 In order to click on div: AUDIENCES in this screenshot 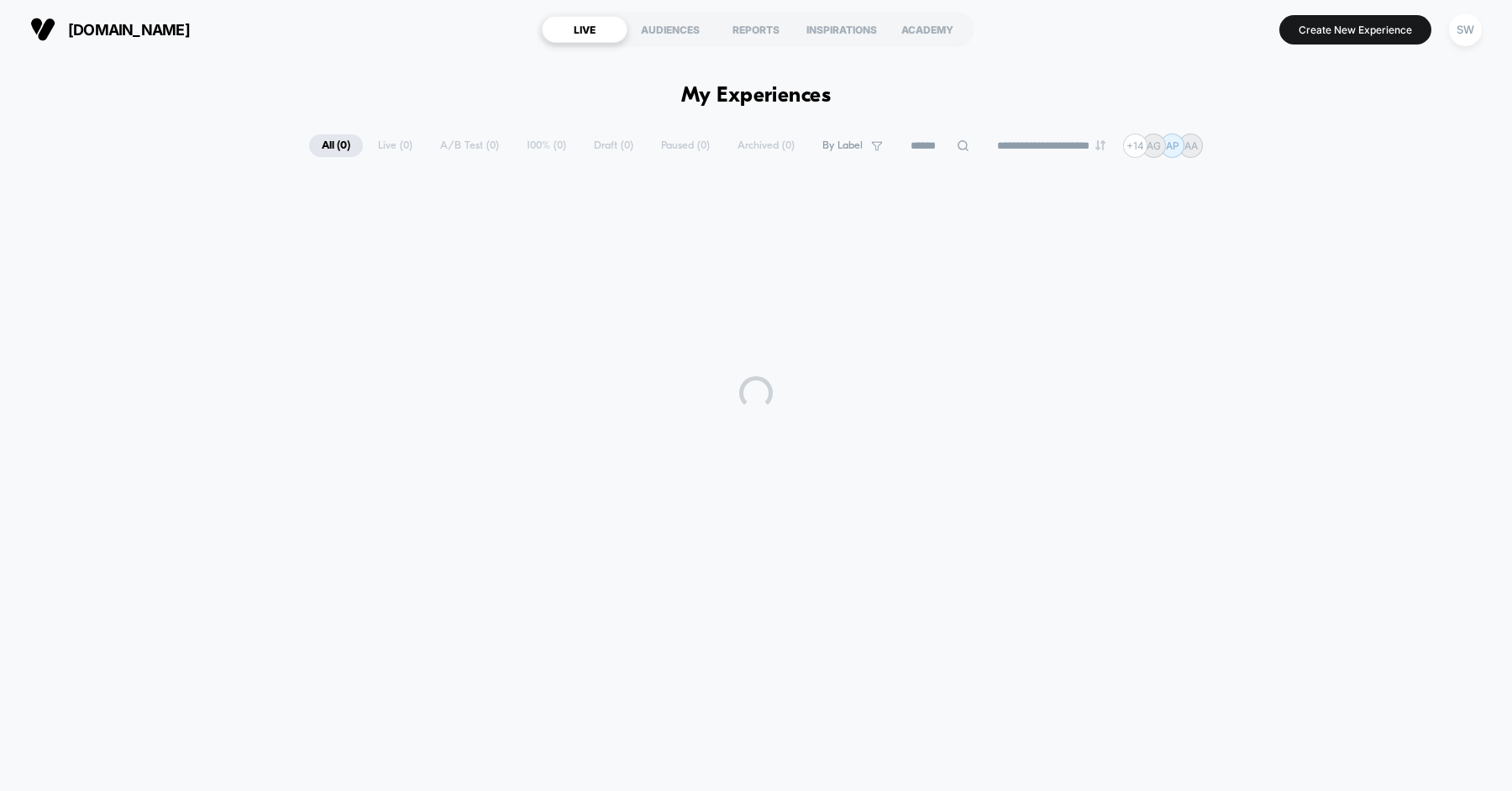, I will do `click(670, 29)`.